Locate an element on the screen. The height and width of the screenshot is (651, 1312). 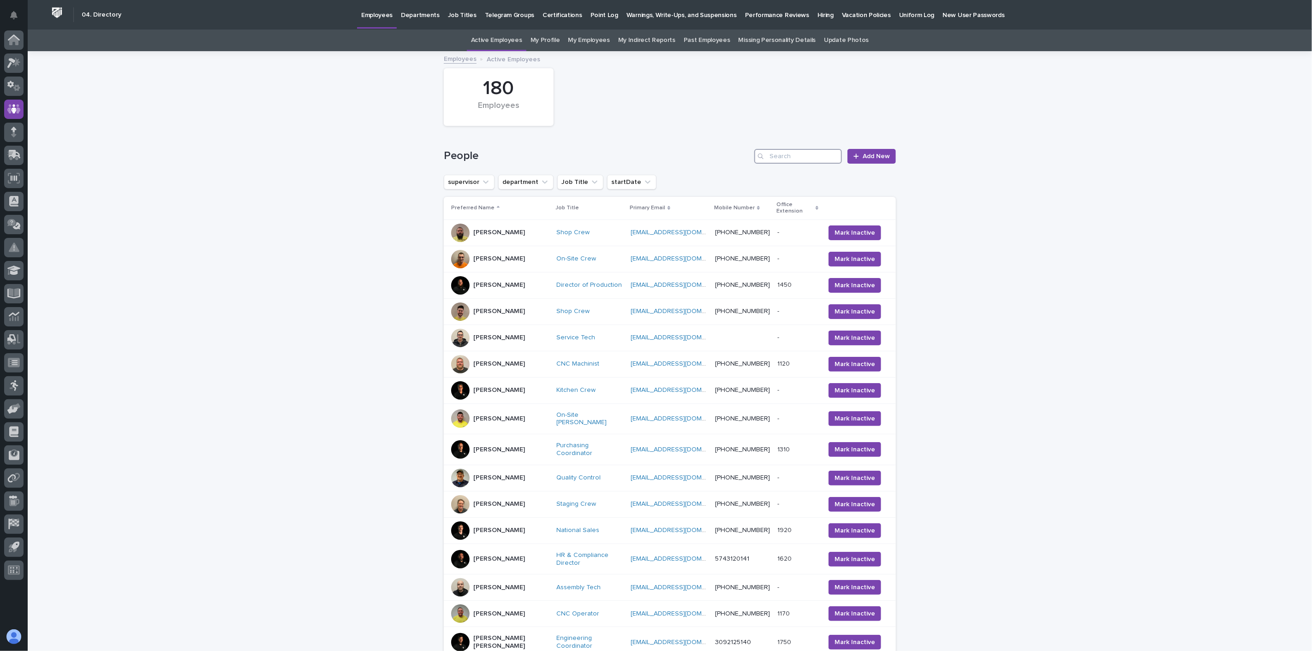
a: My Profile is located at coordinates (545, 40).